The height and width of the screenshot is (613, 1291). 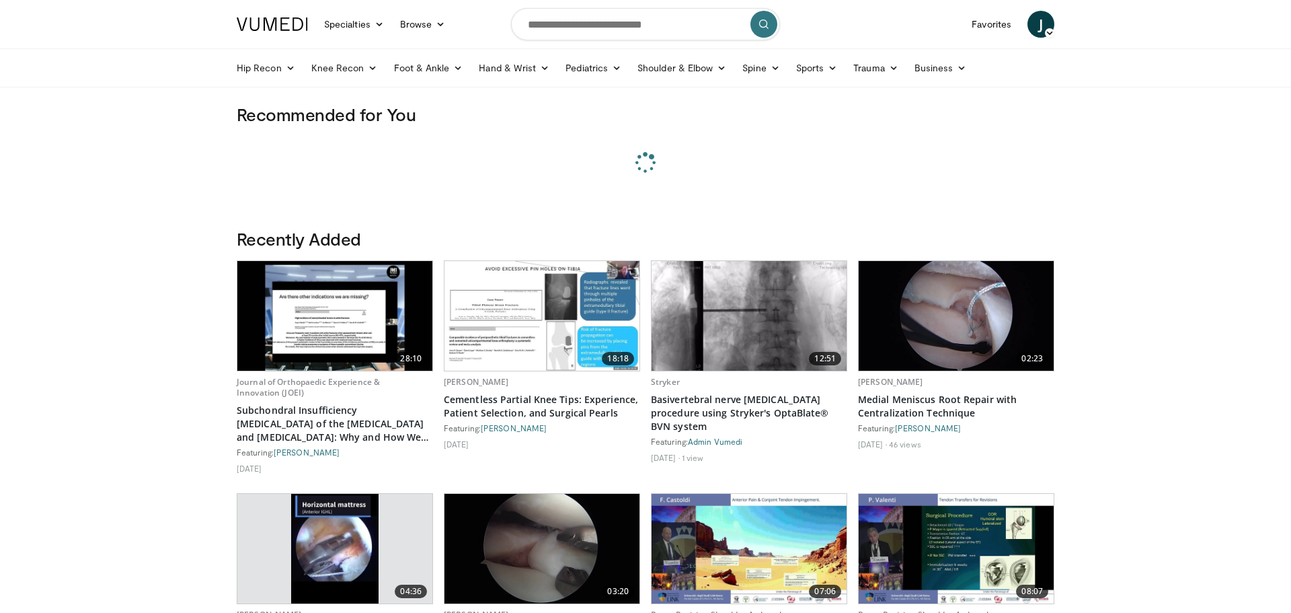 I want to click on img: cd449402-123d-47f7-b112-52d159f17939.620x360_q85_upscale.jpg, so click(x=335, y=548).